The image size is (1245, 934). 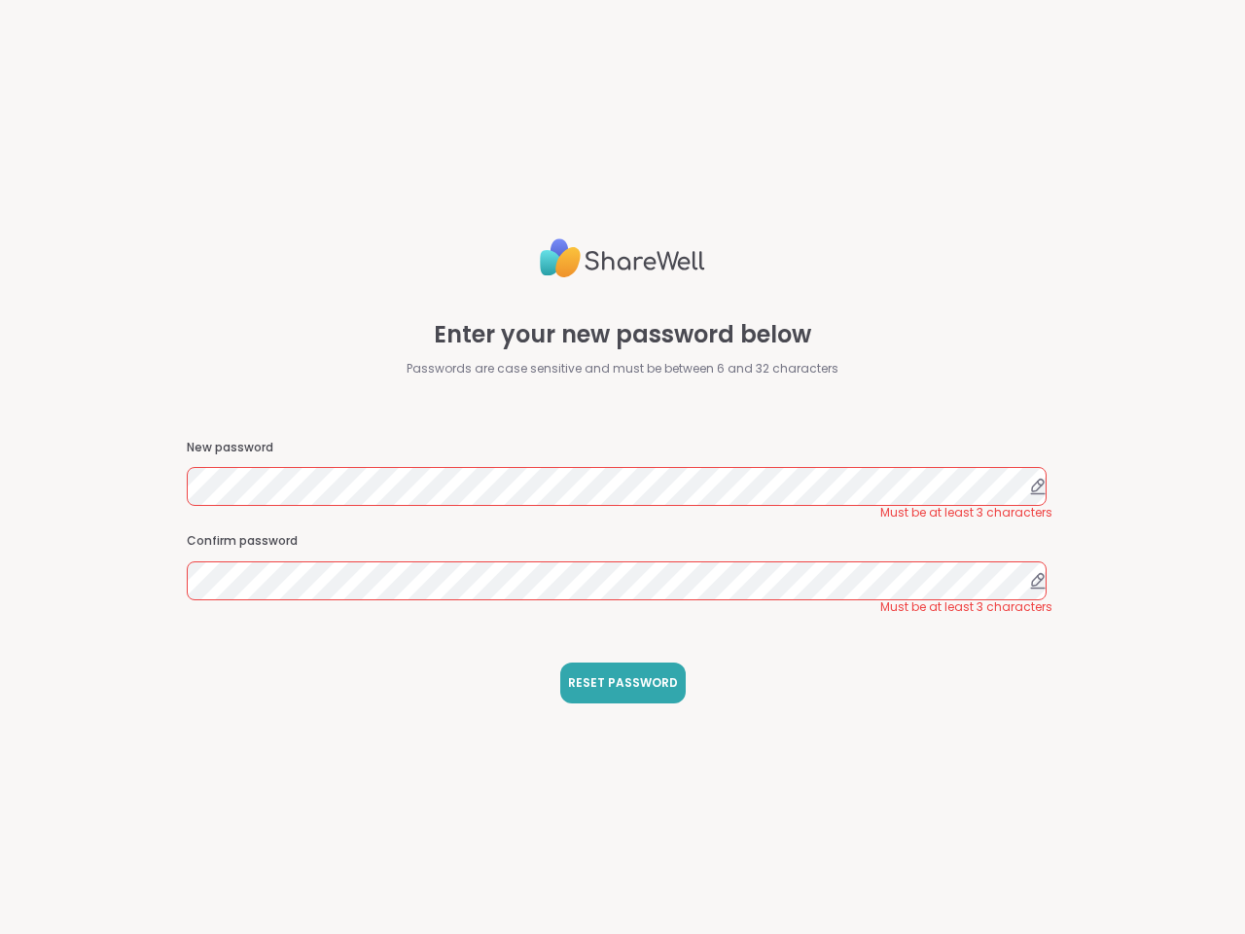 I want to click on button: RESET PASSWORD, so click(x=623, y=683).